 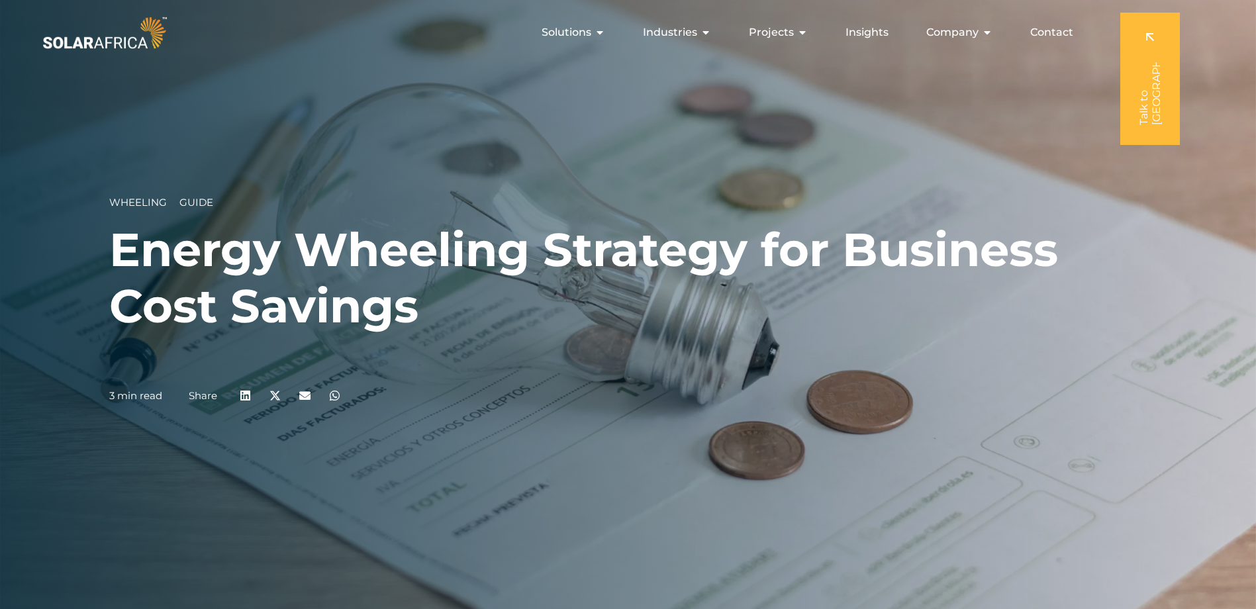 I want to click on a: Insights, so click(x=867, y=32).